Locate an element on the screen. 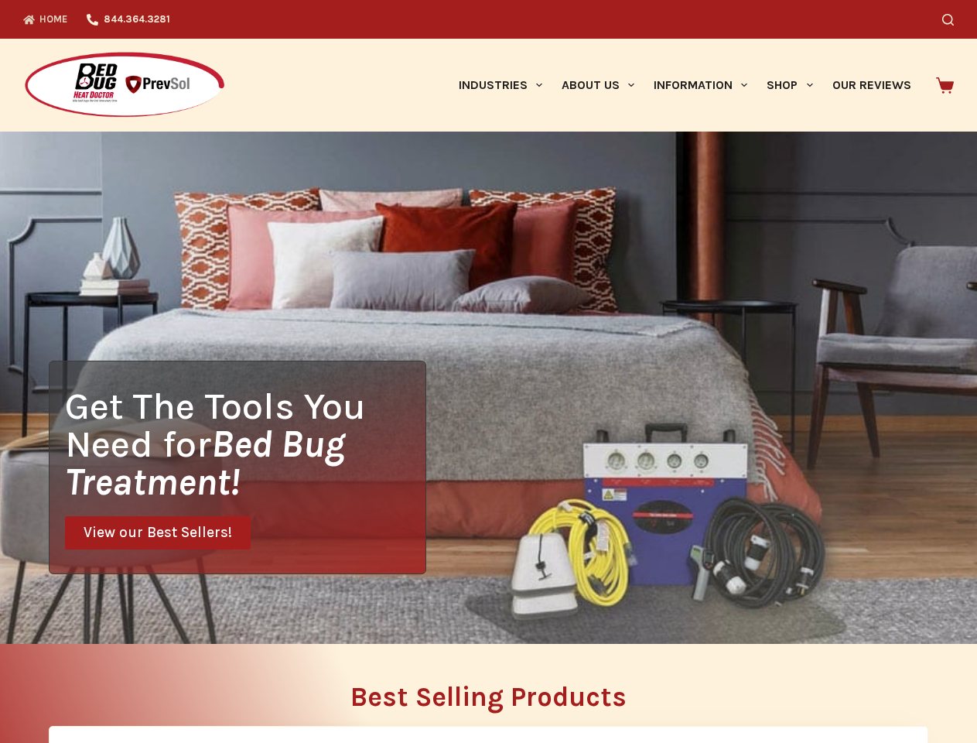  a: Prevsol/Bed Bug Heat Doctor is located at coordinates (125, 85).